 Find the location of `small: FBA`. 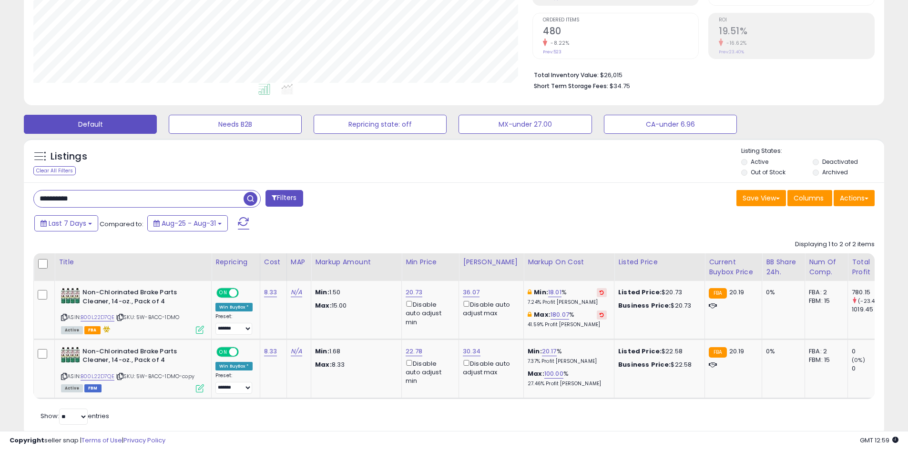

small: FBA is located at coordinates (717, 294).